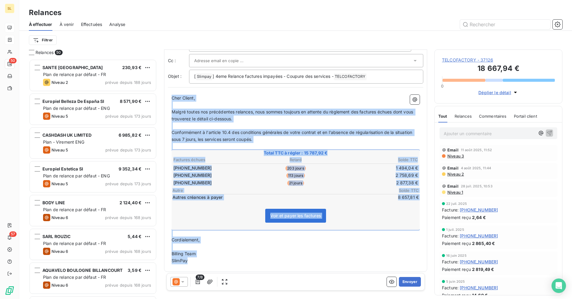 Image resolution: width=572 pixels, height=299 pixels. I want to click on span: 4 août 2025, 11:44, so click(476, 168).